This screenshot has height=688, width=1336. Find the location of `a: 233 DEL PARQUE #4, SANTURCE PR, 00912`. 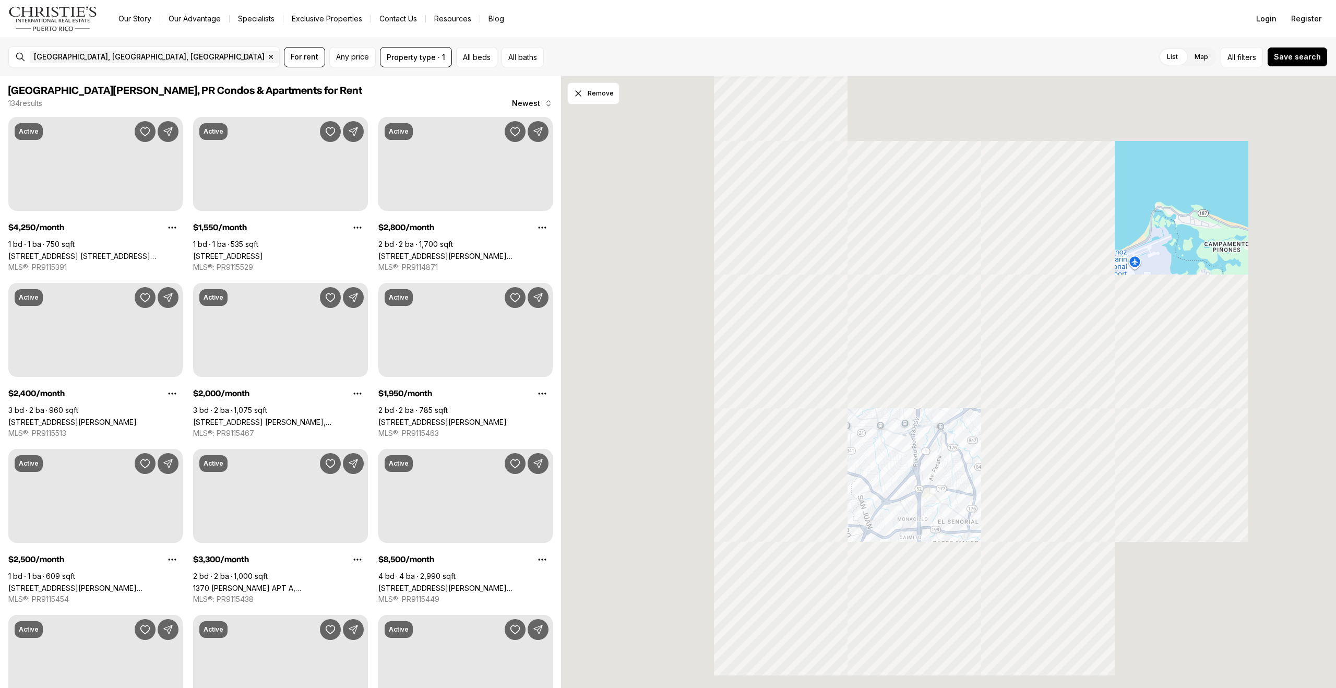

a: 233 DEL PARQUE #4, SANTURCE PR, 00912 is located at coordinates (228, 256).